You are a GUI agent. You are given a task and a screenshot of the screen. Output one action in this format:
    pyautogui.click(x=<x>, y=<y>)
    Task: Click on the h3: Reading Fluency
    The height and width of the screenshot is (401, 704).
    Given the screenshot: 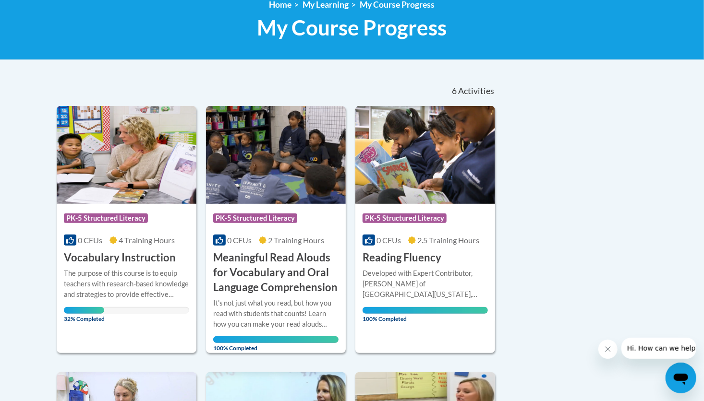 What is the action you would take?
    pyautogui.click(x=402, y=258)
    